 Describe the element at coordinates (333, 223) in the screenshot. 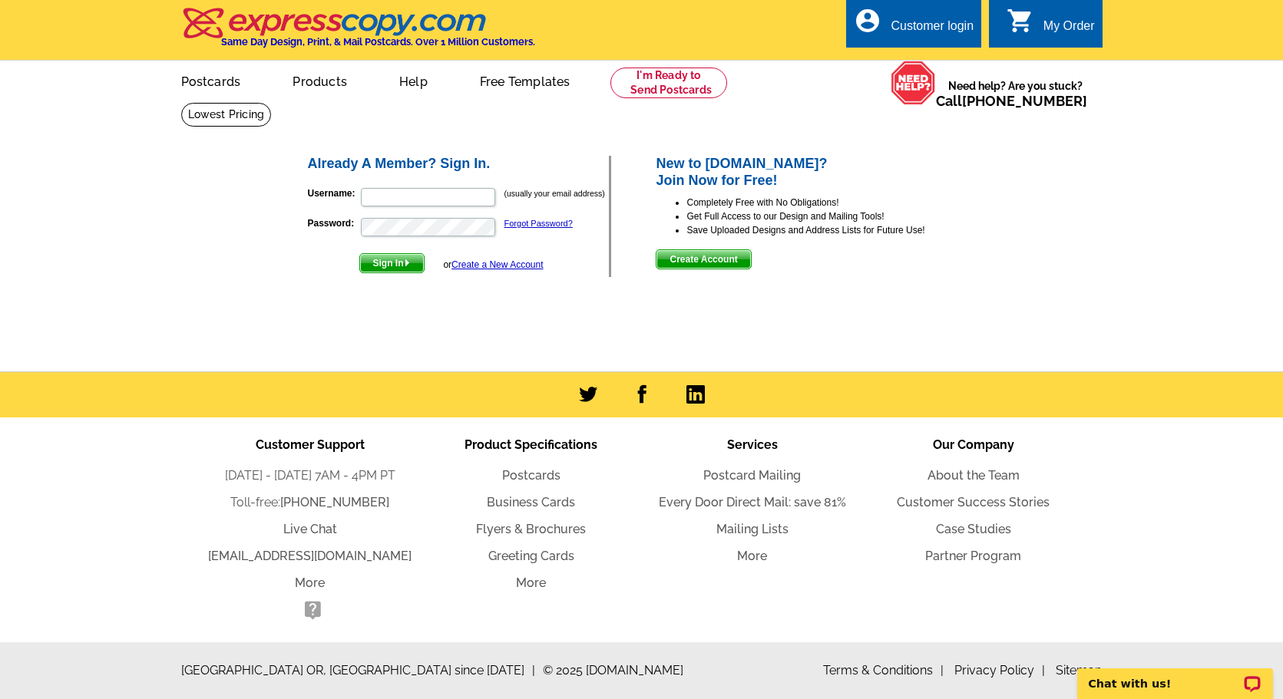

I see `label: Password:` at that location.